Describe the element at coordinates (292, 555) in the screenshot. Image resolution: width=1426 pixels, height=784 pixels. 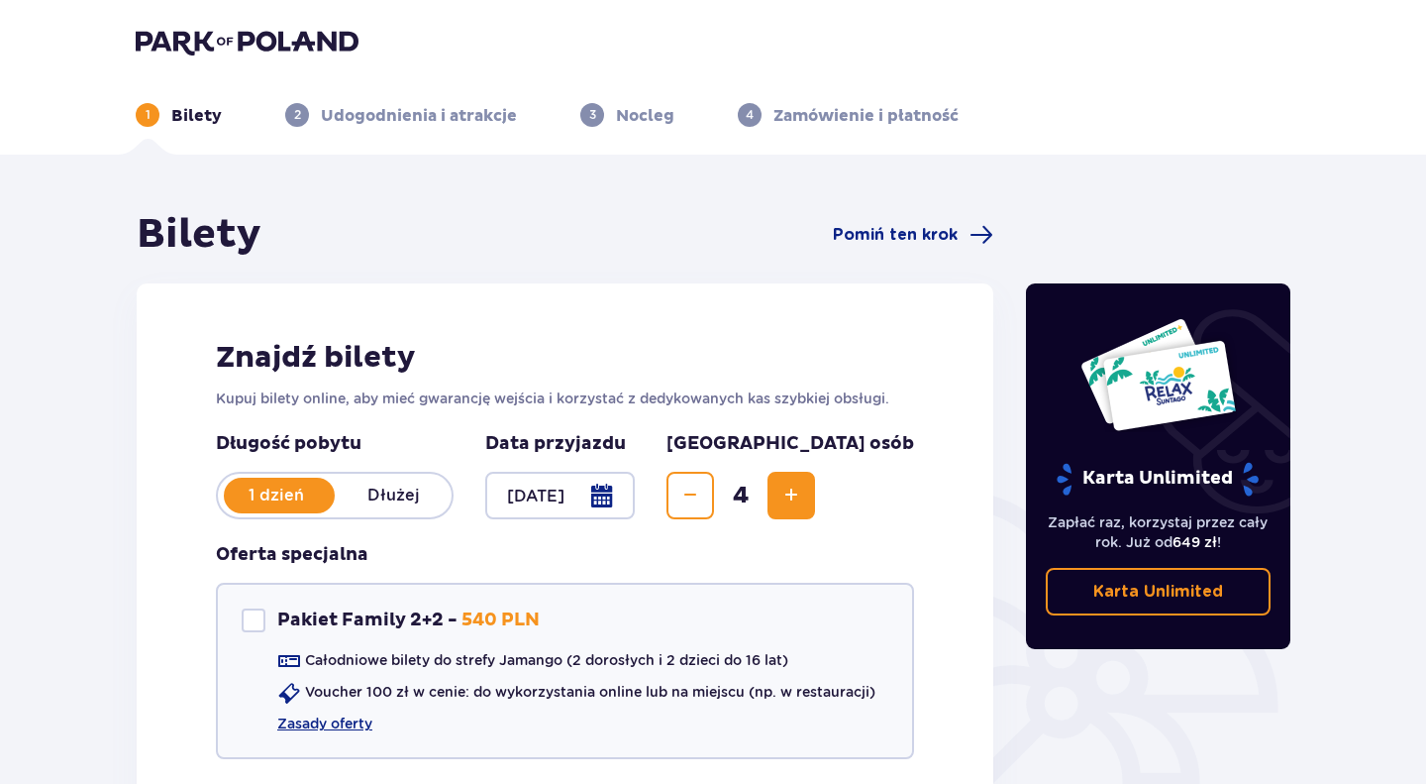
I see `p: Oferta specjalna` at that location.